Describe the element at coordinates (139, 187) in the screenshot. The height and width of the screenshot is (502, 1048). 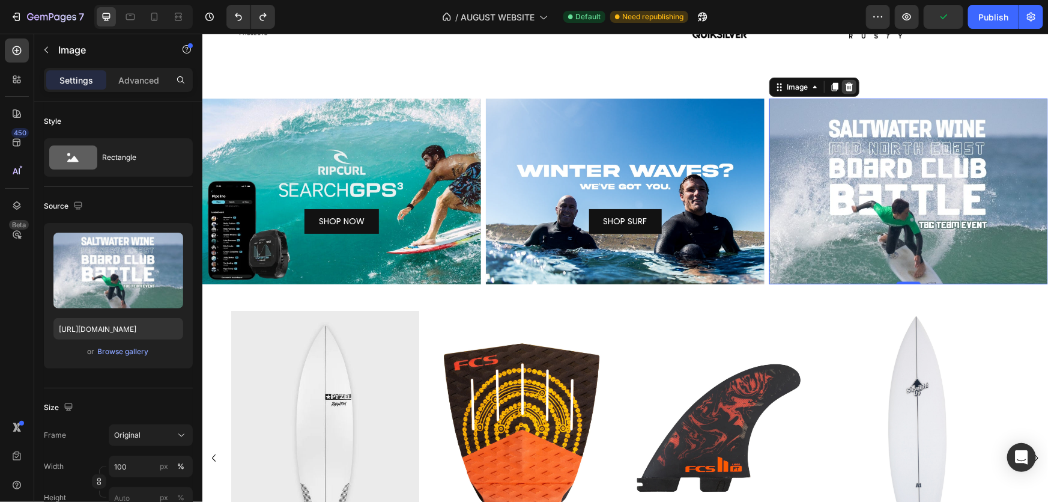
I see `p: SHOP NOW` at that location.